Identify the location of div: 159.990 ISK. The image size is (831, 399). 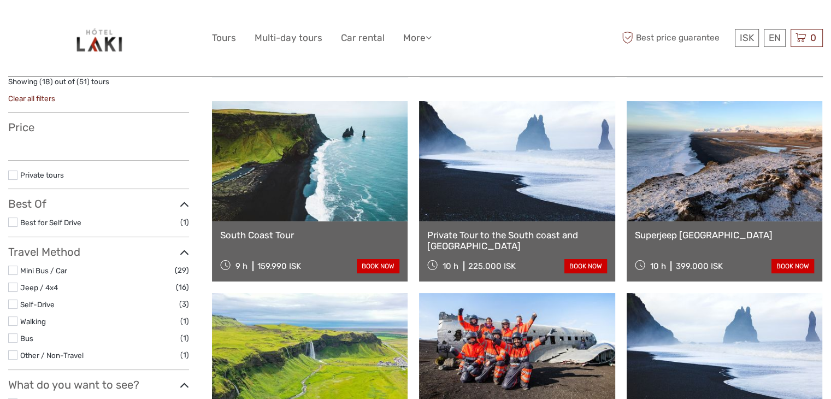
(279, 266).